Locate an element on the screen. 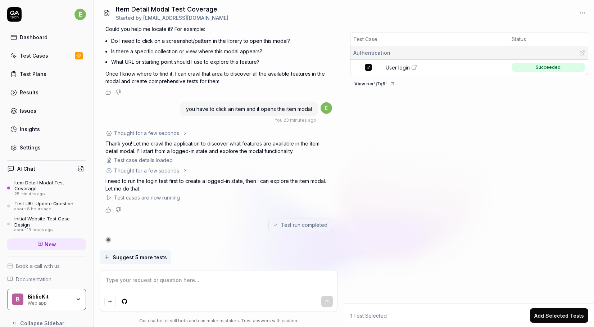  a: Results is located at coordinates (46, 92).